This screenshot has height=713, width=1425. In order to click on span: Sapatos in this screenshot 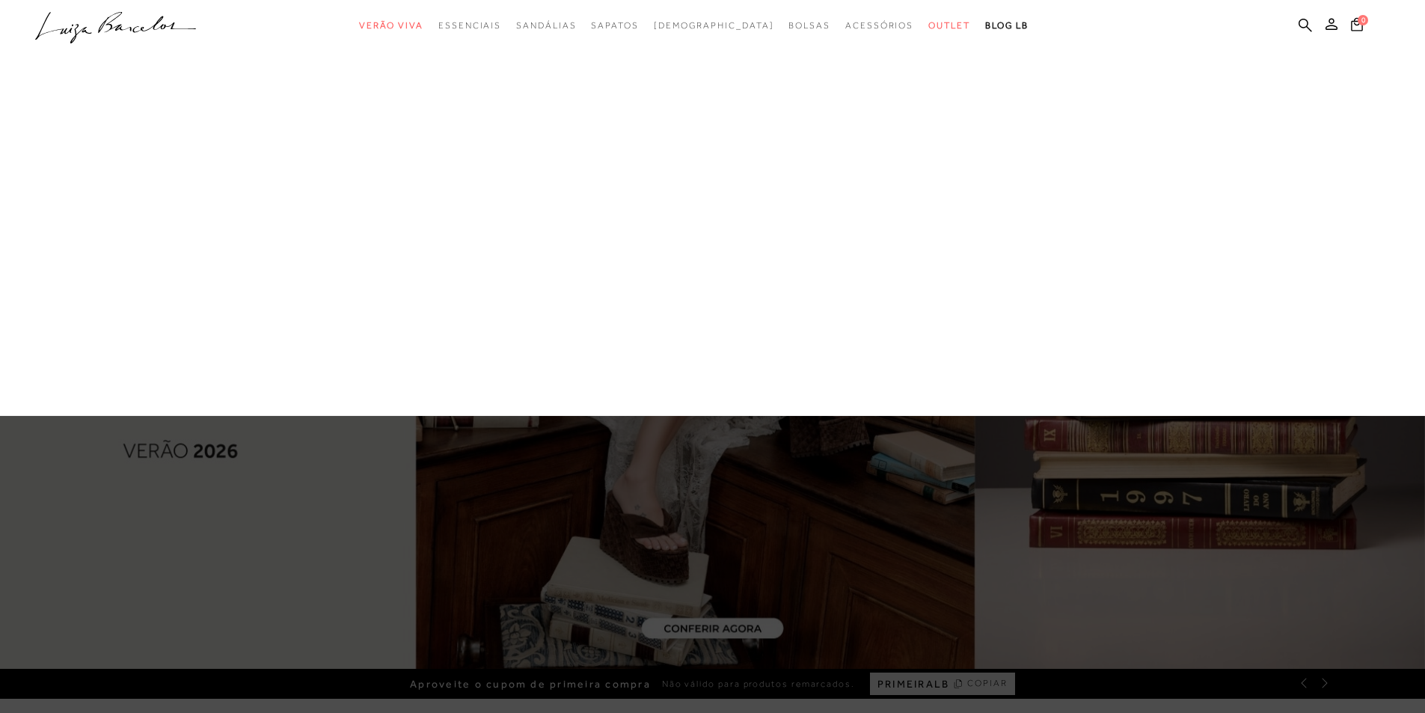, I will do `click(614, 25)`.